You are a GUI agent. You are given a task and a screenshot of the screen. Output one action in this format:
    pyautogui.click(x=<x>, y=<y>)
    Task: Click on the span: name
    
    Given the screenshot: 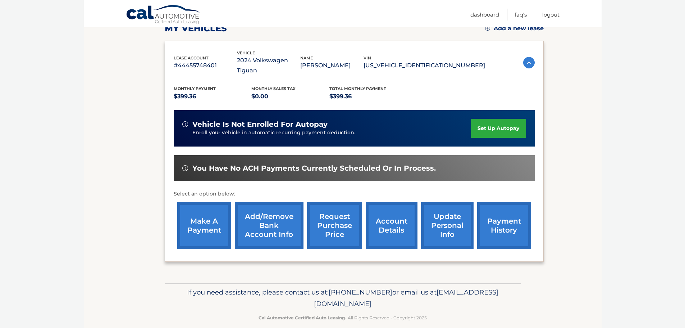 What is the action you would take?
    pyautogui.click(x=307, y=58)
    